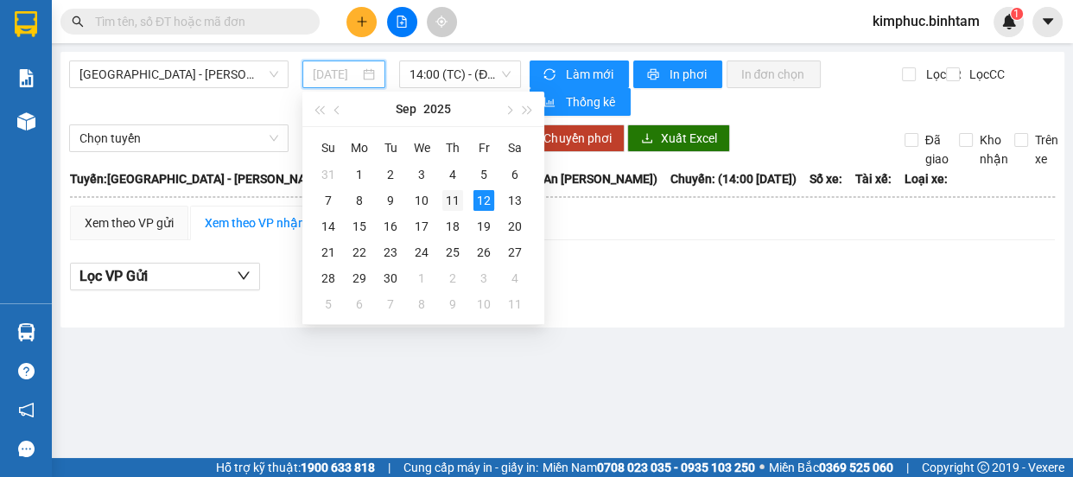 The image size is (1073, 477). What do you see at coordinates (422, 226) in the screenshot?
I see `td: 2025-09-17` at bounding box center [422, 226].